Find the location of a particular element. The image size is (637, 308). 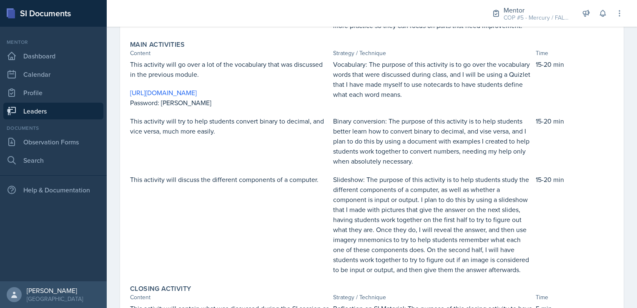

a: Leaders is located at coordinates (53, 111).